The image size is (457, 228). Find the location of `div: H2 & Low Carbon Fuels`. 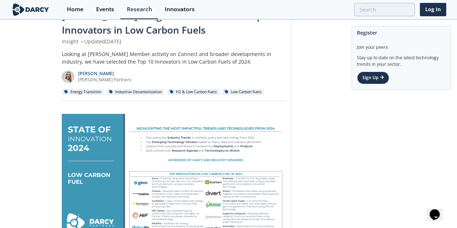

div: H2 & Low Carbon Fuels is located at coordinates (193, 92).